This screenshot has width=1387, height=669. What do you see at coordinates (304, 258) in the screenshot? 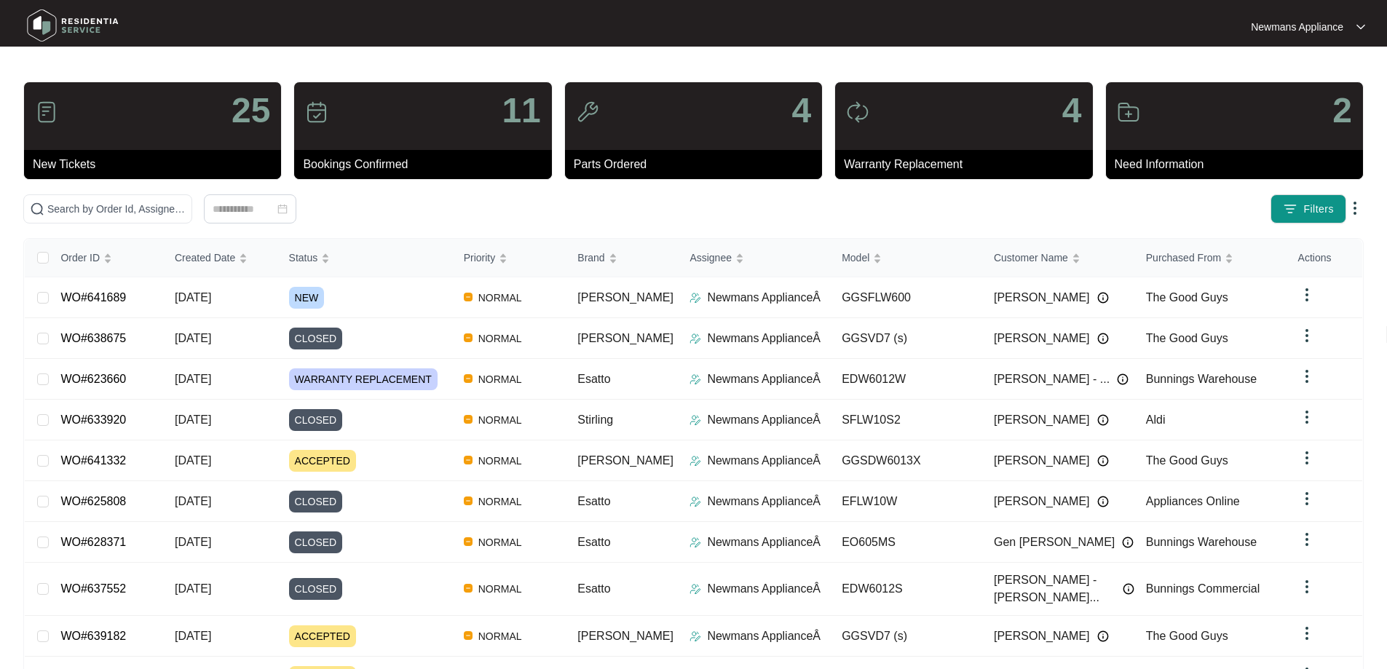
I see `span: Status` at bounding box center [304, 258].